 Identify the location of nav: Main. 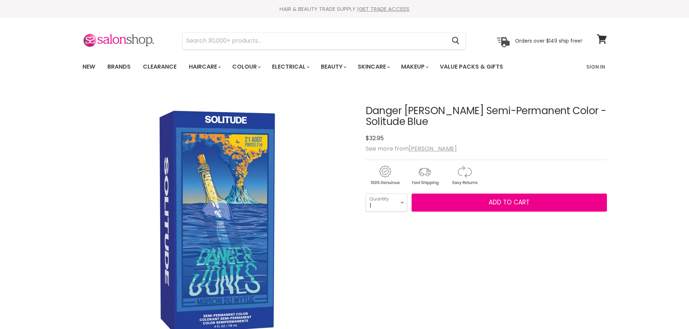
(345, 67).